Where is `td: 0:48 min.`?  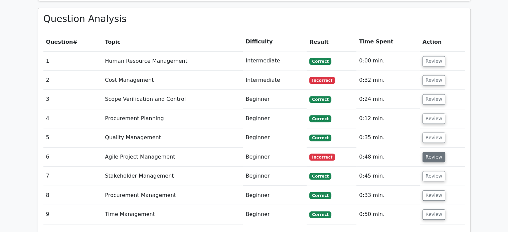
td: 0:48 min. is located at coordinates (388, 157).